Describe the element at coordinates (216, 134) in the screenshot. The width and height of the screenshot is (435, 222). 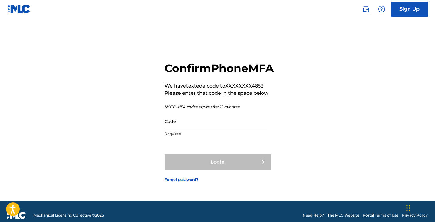
I see `p: Required` at that location.